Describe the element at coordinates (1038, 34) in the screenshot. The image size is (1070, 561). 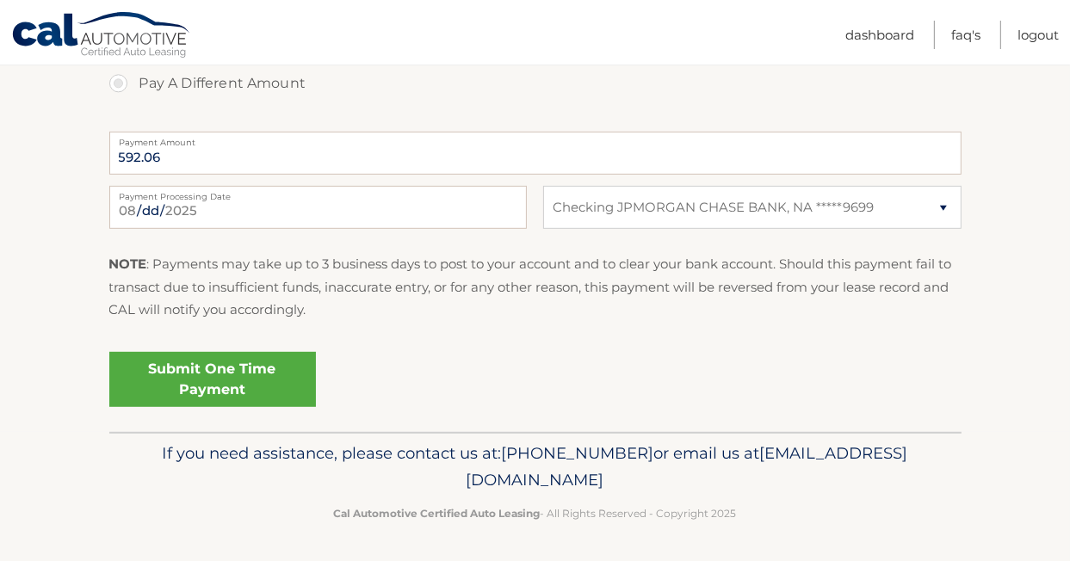
I see `a: Logout` at that location.